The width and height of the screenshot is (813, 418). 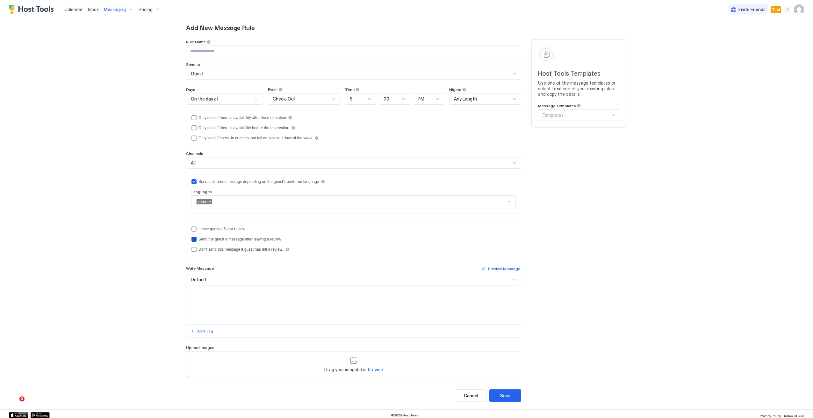 I want to click on div: Leave guest a 5 star review, so click(x=222, y=229).